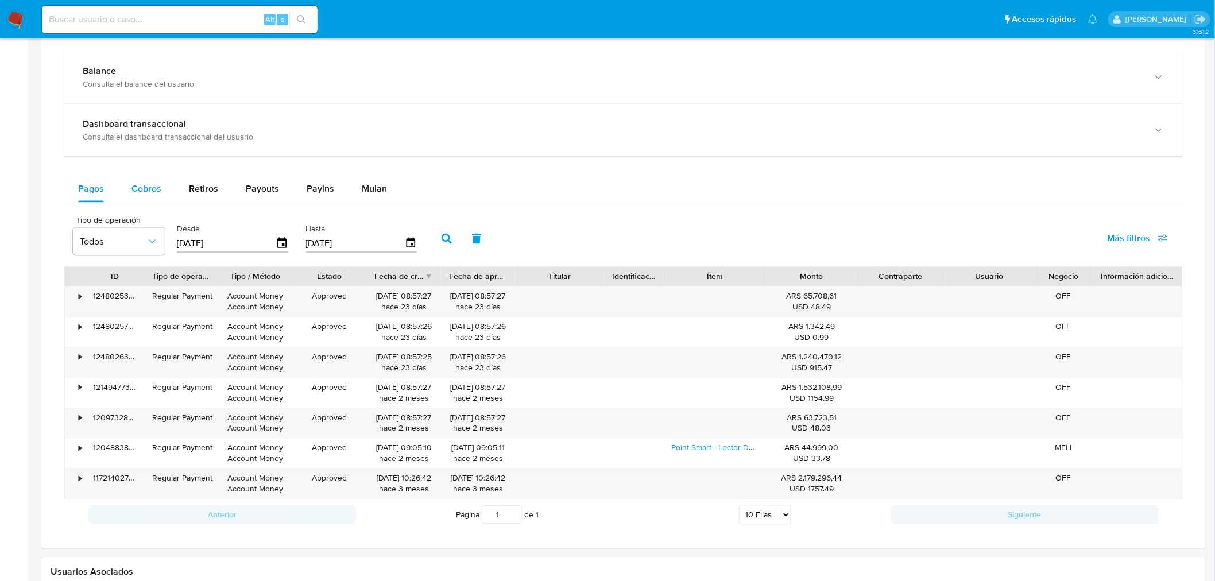 The height and width of the screenshot is (581, 1215). Describe the element at coordinates (282, 19) in the screenshot. I see `span: s` at that location.